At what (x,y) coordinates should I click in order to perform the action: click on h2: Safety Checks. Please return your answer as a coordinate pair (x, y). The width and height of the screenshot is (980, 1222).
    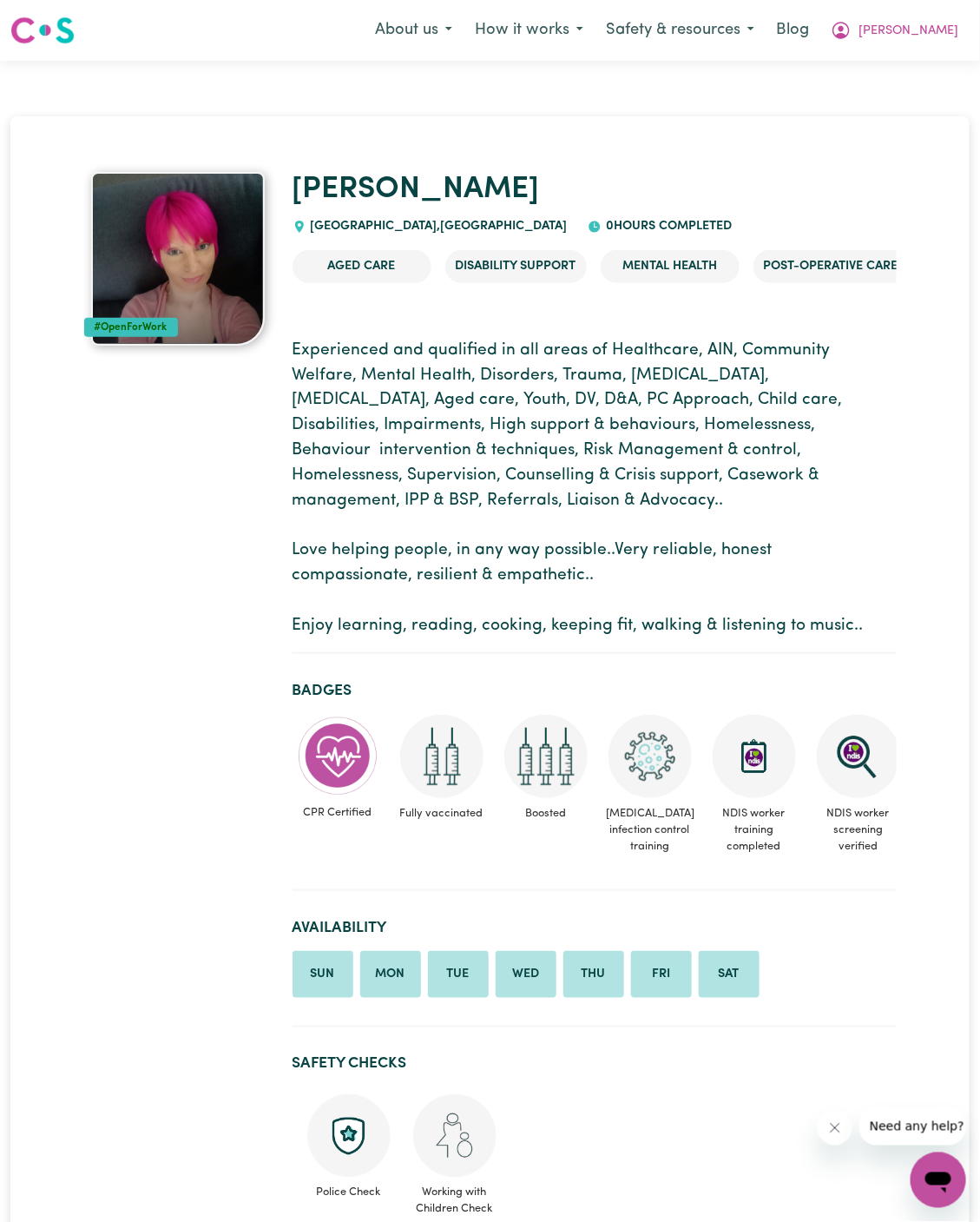
    Looking at the image, I should click on (594, 1064).